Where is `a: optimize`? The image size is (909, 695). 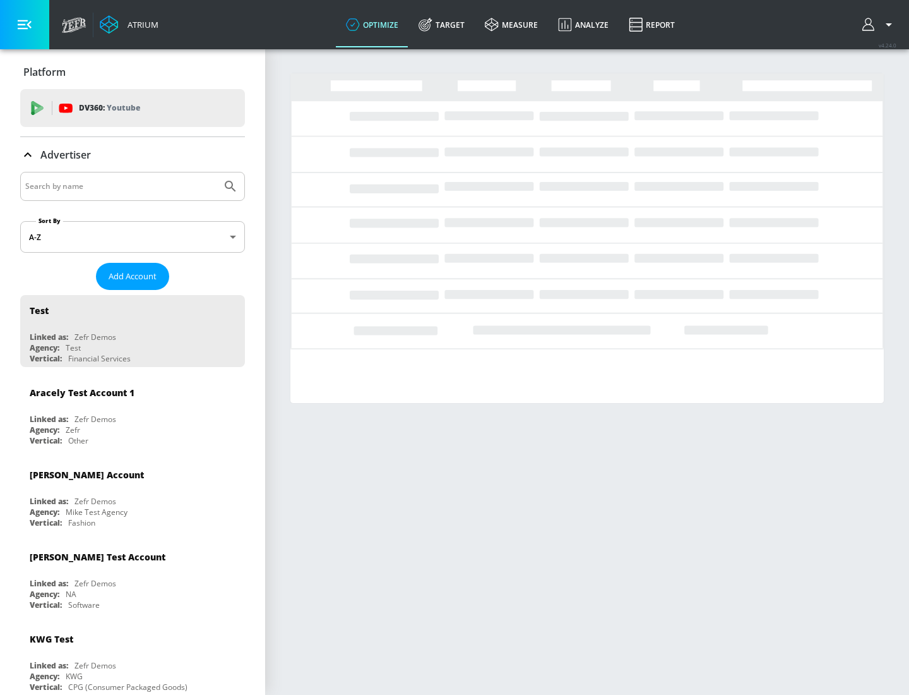 a: optimize is located at coordinates (372, 25).